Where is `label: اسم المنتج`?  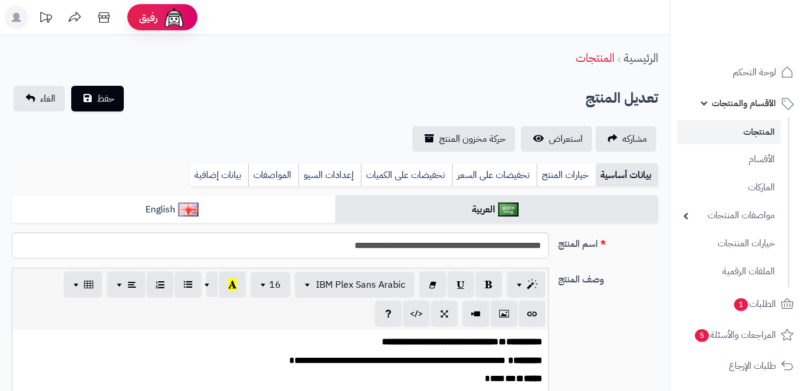 label: اسم المنتج is located at coordinates (608, 242).